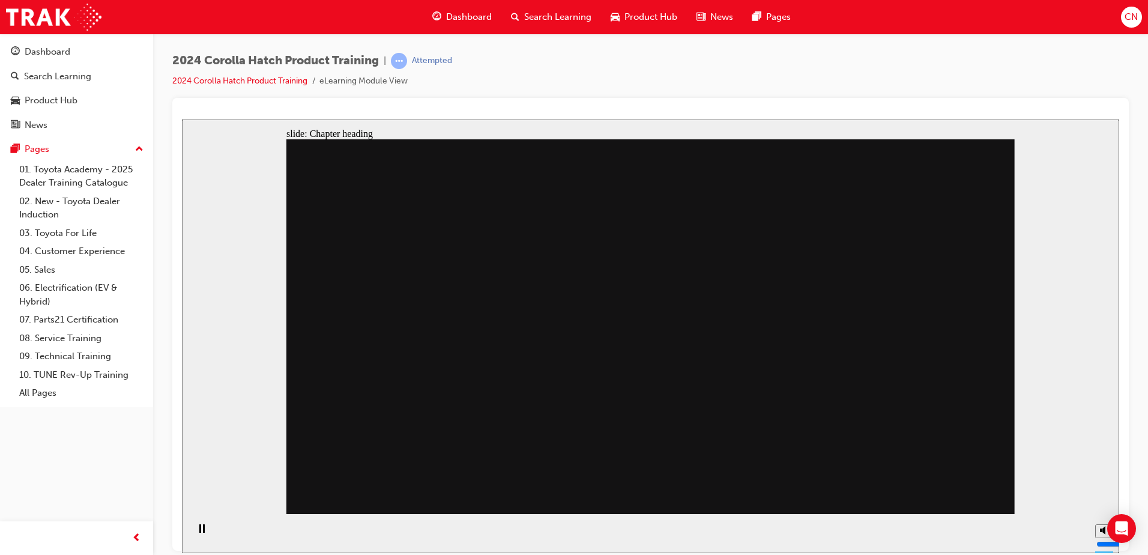 This screenshot has width=1148, height=555. What do you see at coordinates (643, 17) in the screenshot?
I see `a: car-iconProduct Hub` at bounding box center [643, 17].